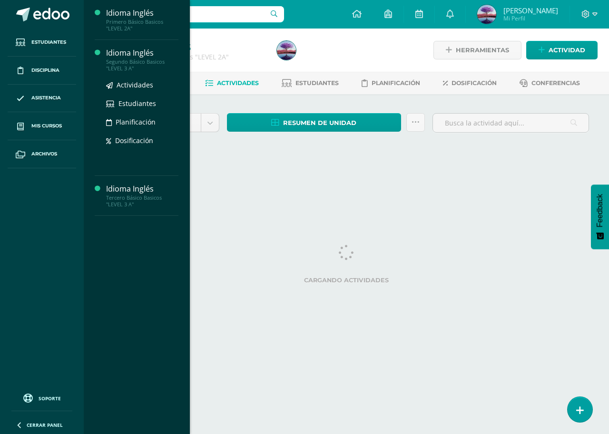 Image resolution: width=609 pixels, height=434 pixels. Describe the element at coordinates (45, 70) in the screenshot. I see `span: Disciplina` at that location.